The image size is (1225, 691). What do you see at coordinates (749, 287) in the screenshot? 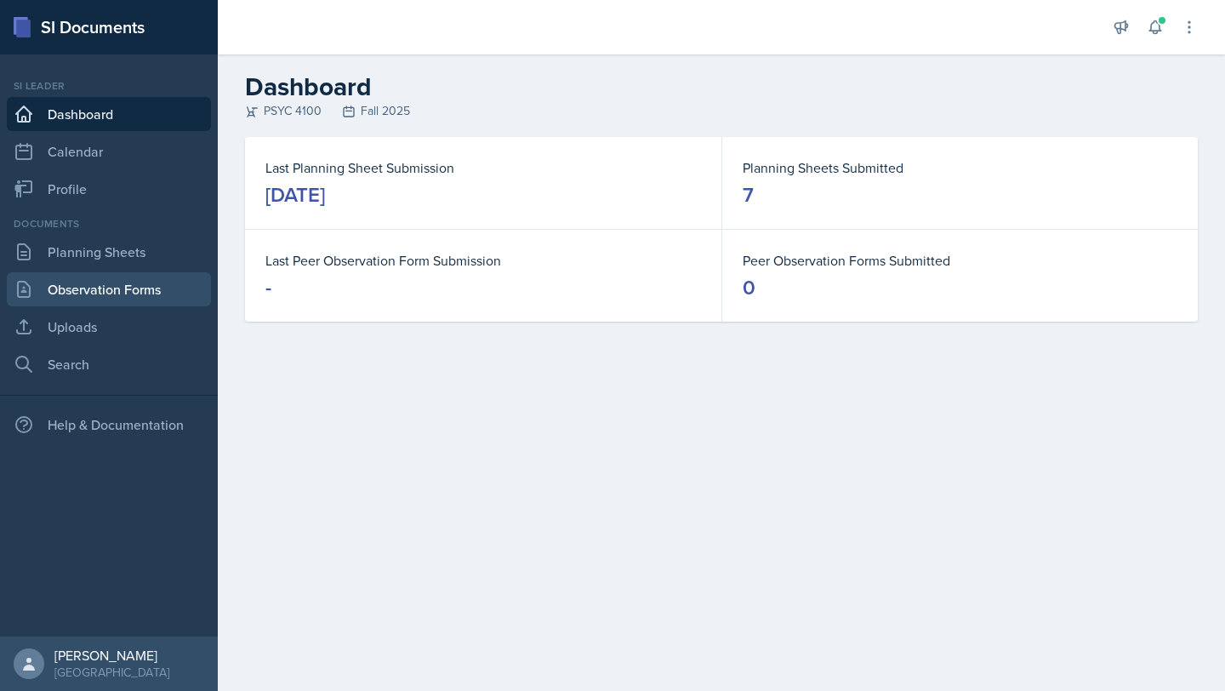
I see `div: 0` at bounding box center [749, 287].